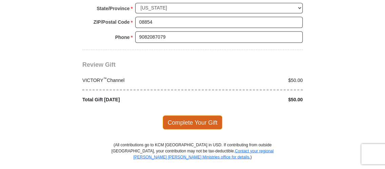  What do you see at coordinates (99, 64) in the screenshot?
I see `span: Review Gift` at bounding box center [99, 64].